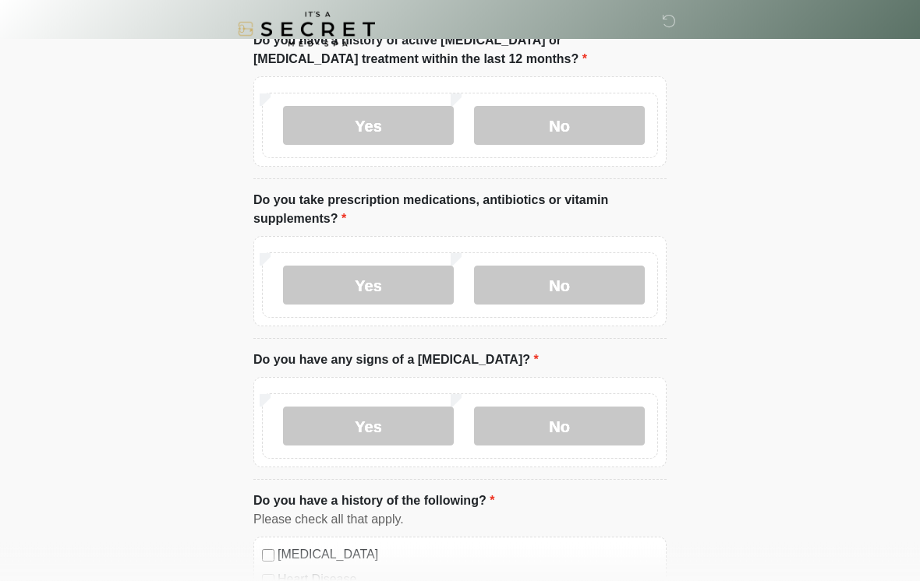  I want to click on label: Do you take prescription medications, antibiotics or vitamin supplements?, so click(460, 210).